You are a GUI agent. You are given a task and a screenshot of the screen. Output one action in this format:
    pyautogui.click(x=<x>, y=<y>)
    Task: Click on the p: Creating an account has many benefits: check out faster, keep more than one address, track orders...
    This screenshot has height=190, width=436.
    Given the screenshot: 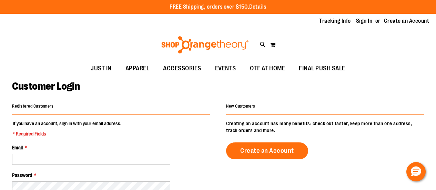 What is the action you would take?
    pyautogui.click(x=325, y=127)
    